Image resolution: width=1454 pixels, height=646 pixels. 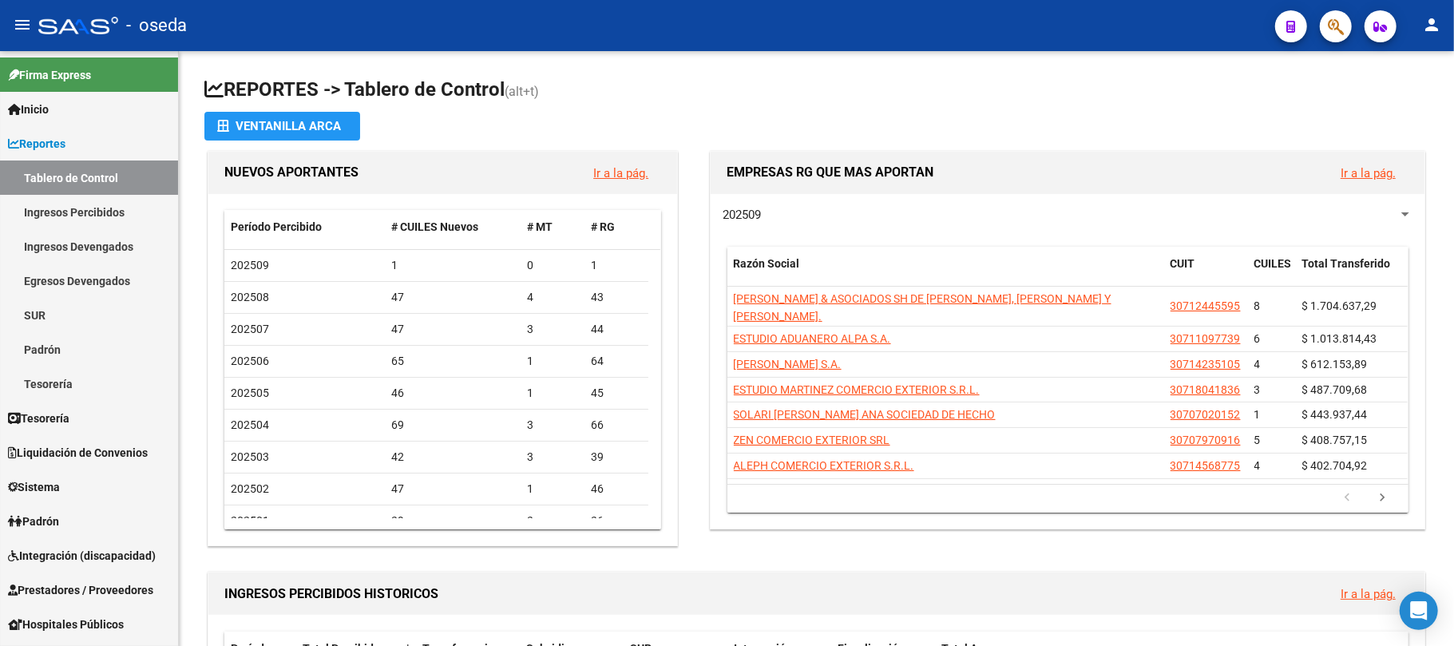 What do you see at coordinates (250, 361) in the screenshot?
I see `span: 202506` at bounding box center [250, 361].